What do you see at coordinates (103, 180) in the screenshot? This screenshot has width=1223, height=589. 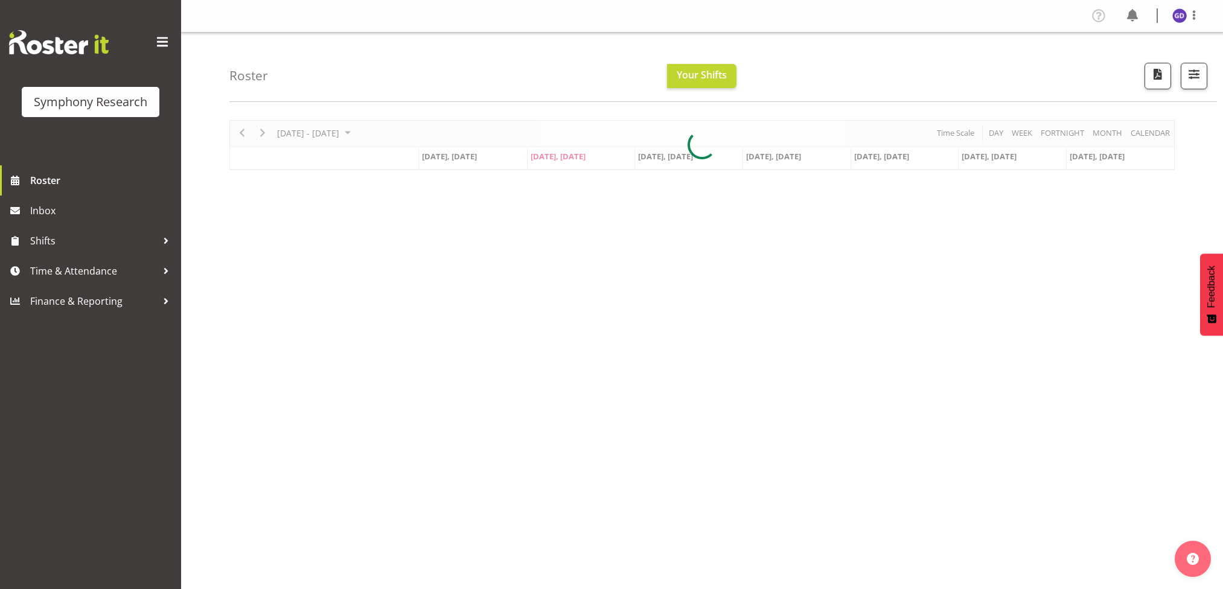 I see `span: Roster` at bounding box center [103, 180].